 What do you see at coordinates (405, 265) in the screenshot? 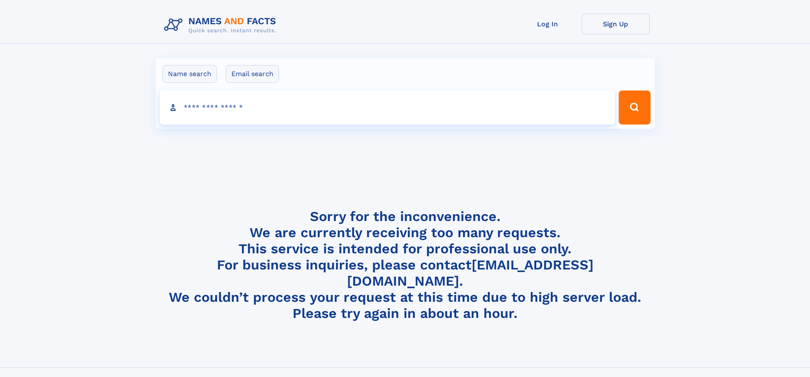
I see `h4: Sorry for the inconvenience. We are currently receiving too many requests. This service is intend...` at bounding box center [405, 265].